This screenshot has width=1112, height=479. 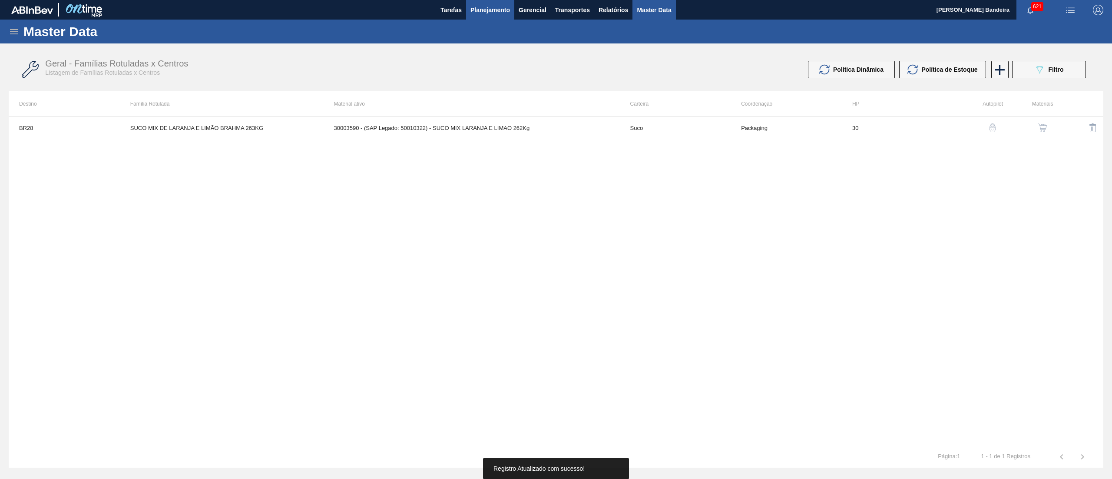 I want to click on button: auto-pilot-icon, so click(x=992, y=128).